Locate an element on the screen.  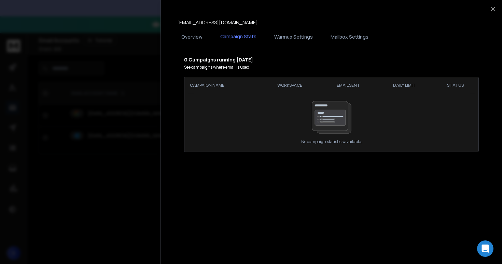
button: Overview is located at coordinates (192, 37).